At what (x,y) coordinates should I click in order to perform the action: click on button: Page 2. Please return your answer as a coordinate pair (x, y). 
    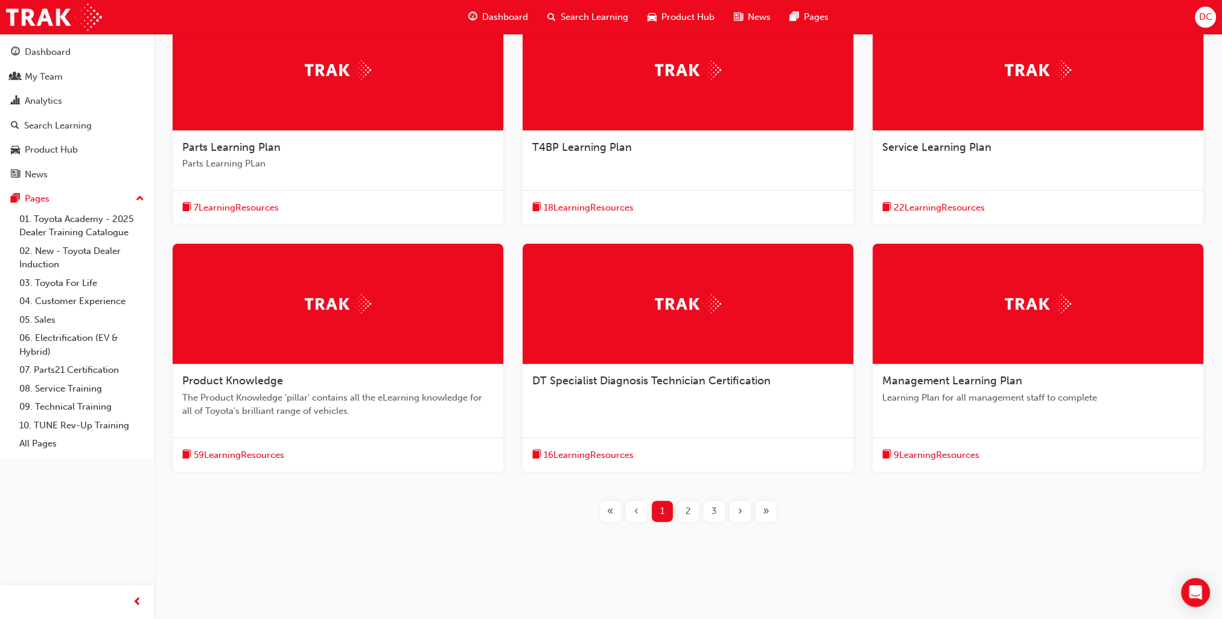
    Looking at the image, I should click on (688, 511).